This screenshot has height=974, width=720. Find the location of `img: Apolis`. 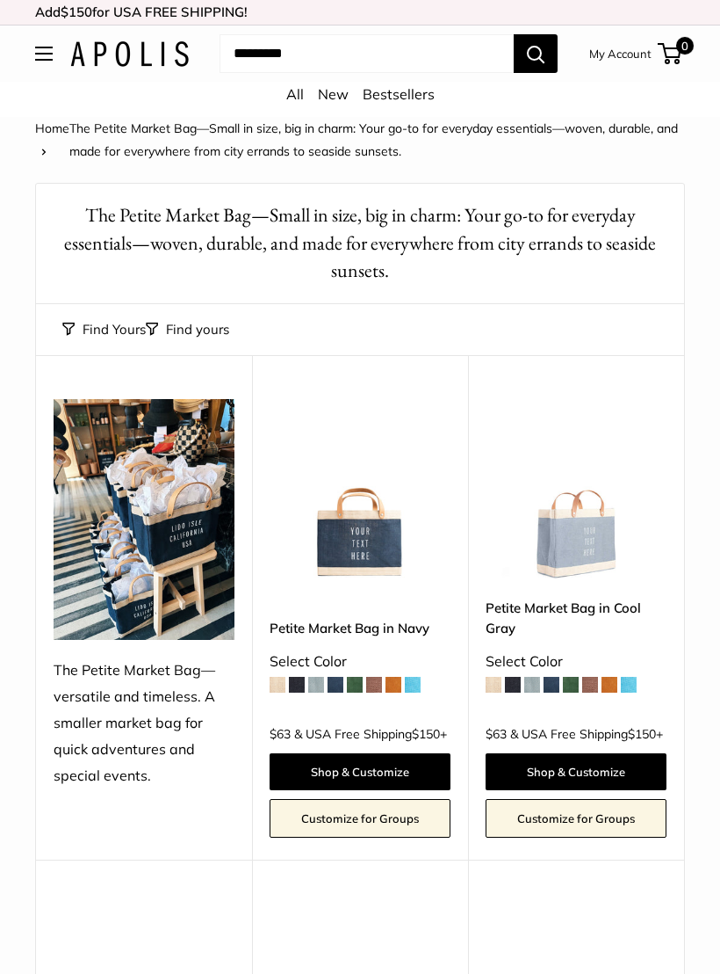

img: Apolis is located at coordinates (129, 54).